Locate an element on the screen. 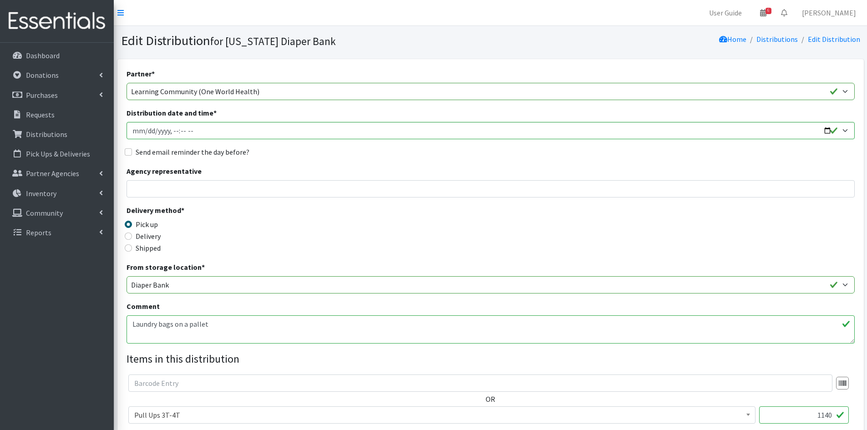 Image resolution: width=867 pixels, height=430 pixels. img: HumanEssentials is located at coordinates (57, 21).